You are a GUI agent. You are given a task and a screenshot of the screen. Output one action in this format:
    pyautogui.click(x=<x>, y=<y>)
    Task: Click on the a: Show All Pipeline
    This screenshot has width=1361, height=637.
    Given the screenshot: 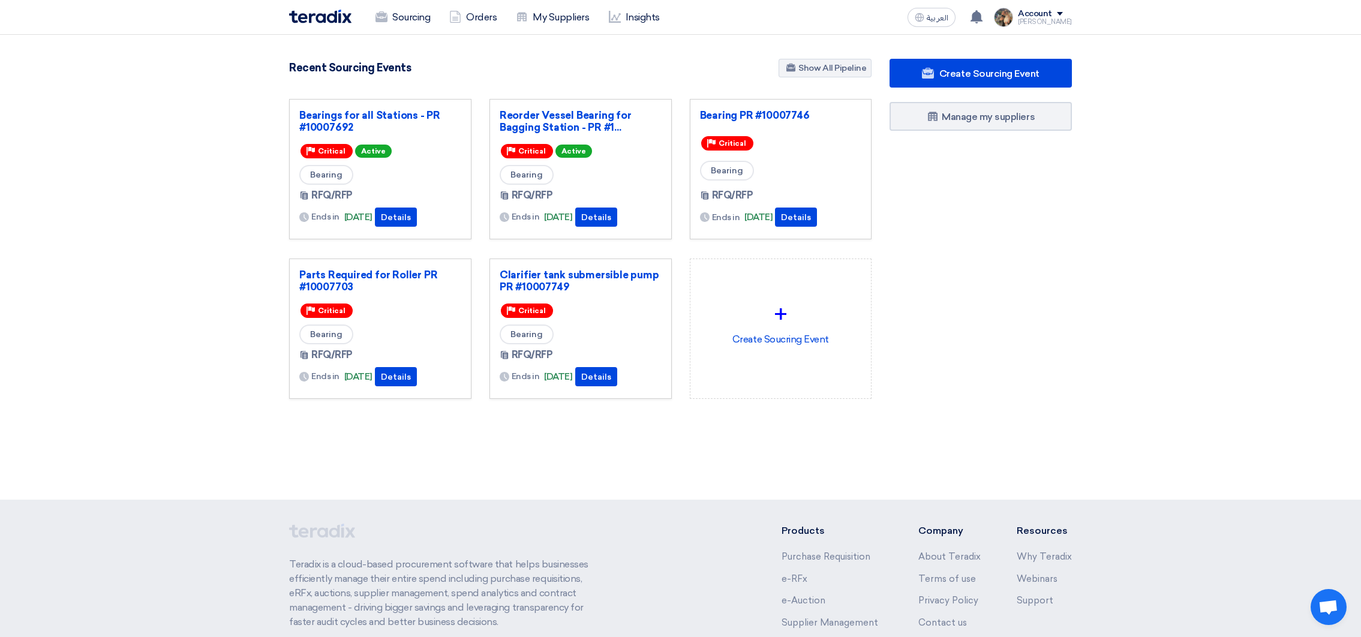 What is the action you would take?
    pyautogui.click(x=825, y=68)
    